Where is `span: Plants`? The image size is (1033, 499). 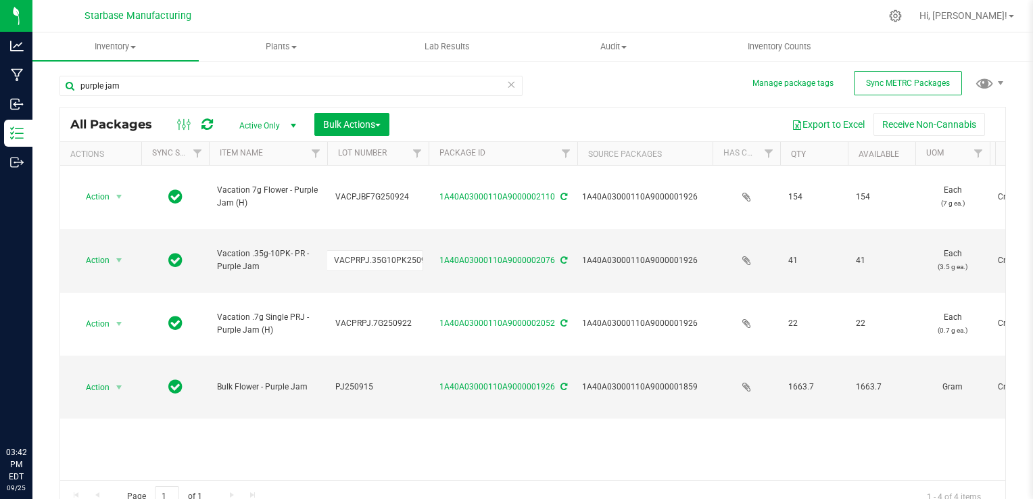 span: Plants is located at coordinates (282, 47).